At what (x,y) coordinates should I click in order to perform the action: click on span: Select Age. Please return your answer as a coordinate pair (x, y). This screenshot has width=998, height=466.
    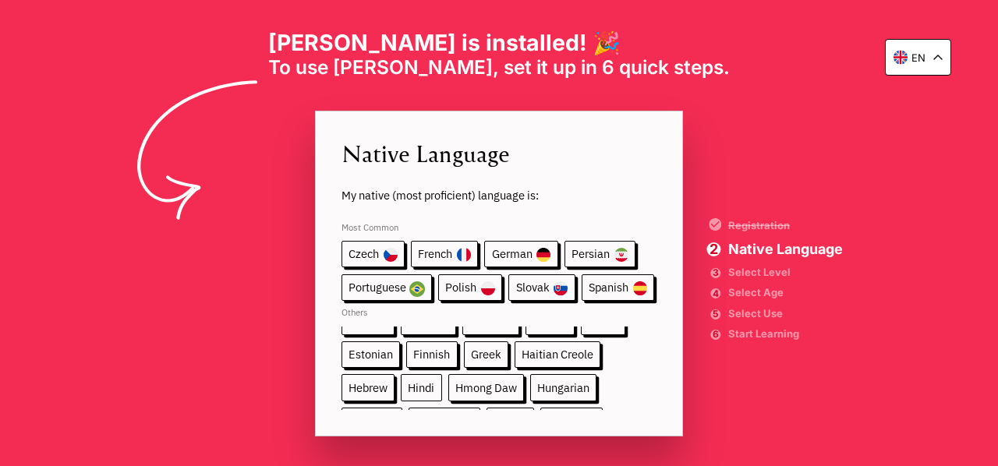
    Looking at the image, I should click on (786, 293).